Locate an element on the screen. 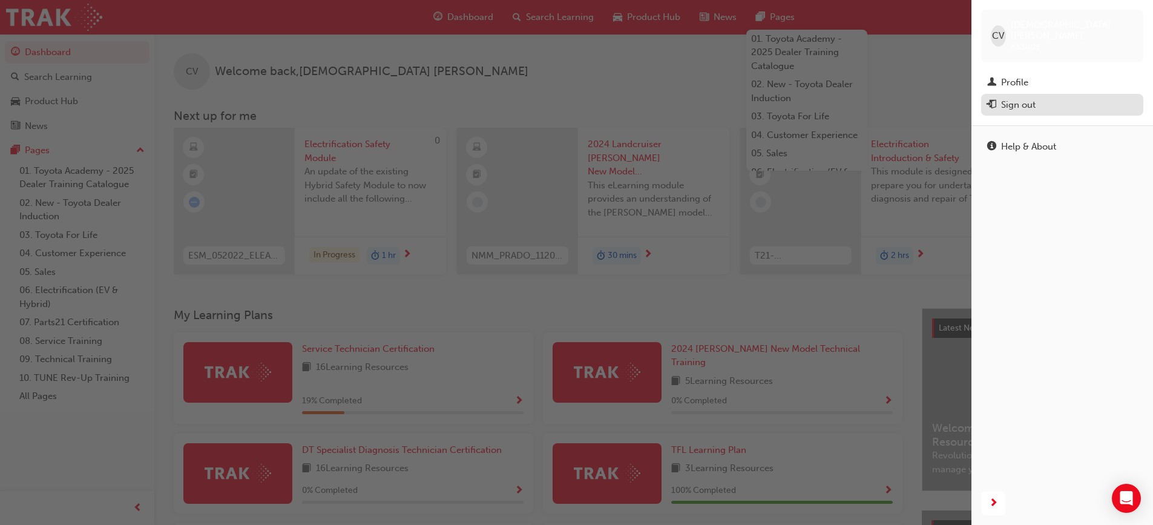 Image resolution: width=1153 pixels, height=525 pixels. div: Open Intercom Messenger is located at coordinates (1127, 498).